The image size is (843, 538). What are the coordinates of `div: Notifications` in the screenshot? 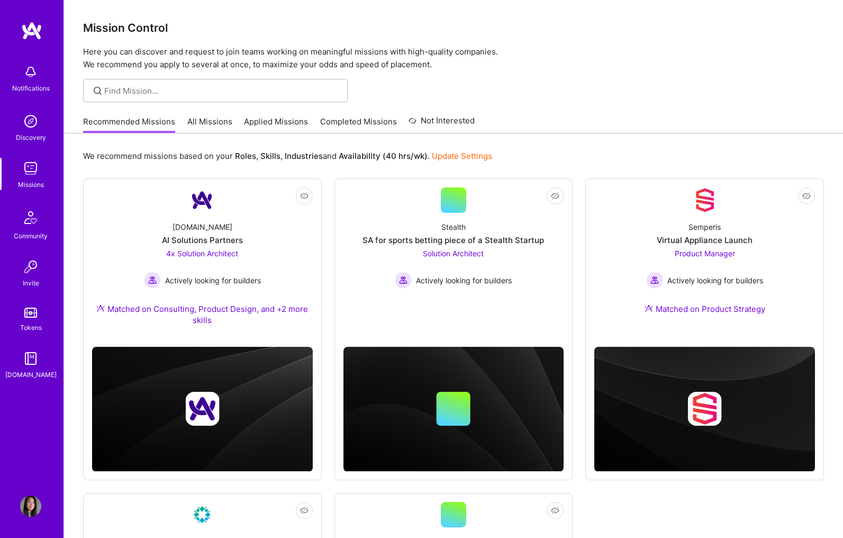 It's located at (31, 88).